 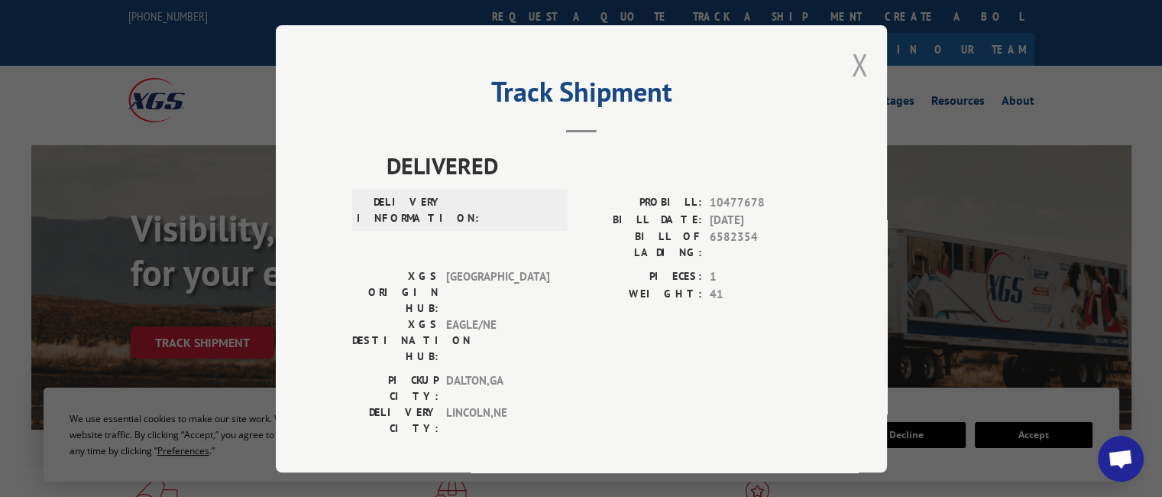 I want to click on label: DELIVERY INFORMATION:, so click(x=400, y=210).